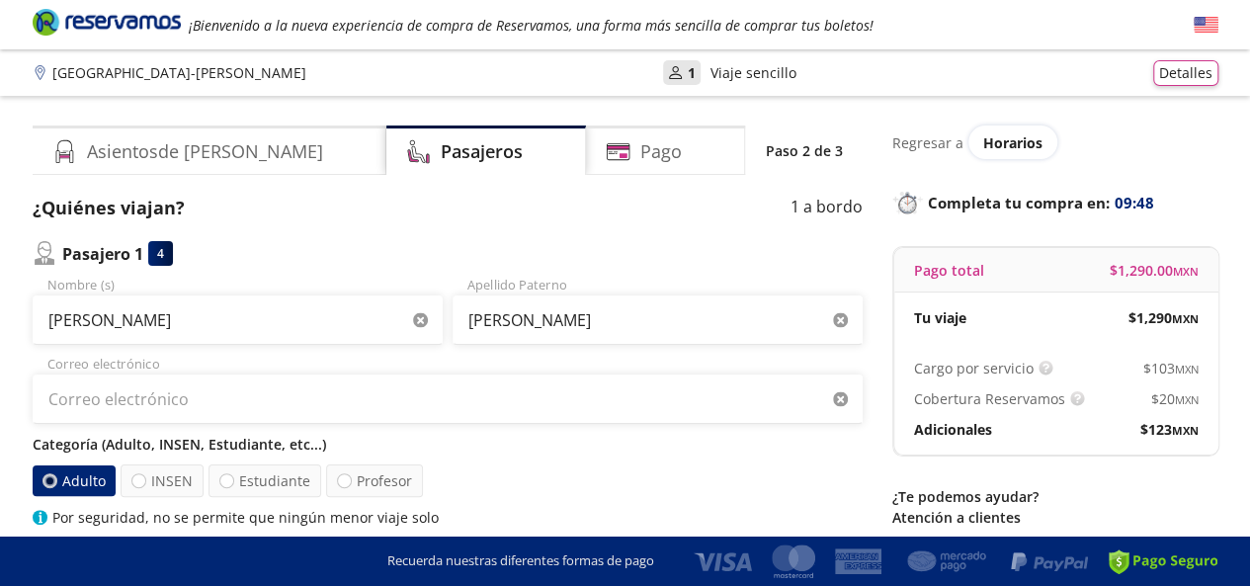 The height and width of the screenshot is (586, 1250). I want to click on p: Cobertura Reservamos, so click(989, 398).